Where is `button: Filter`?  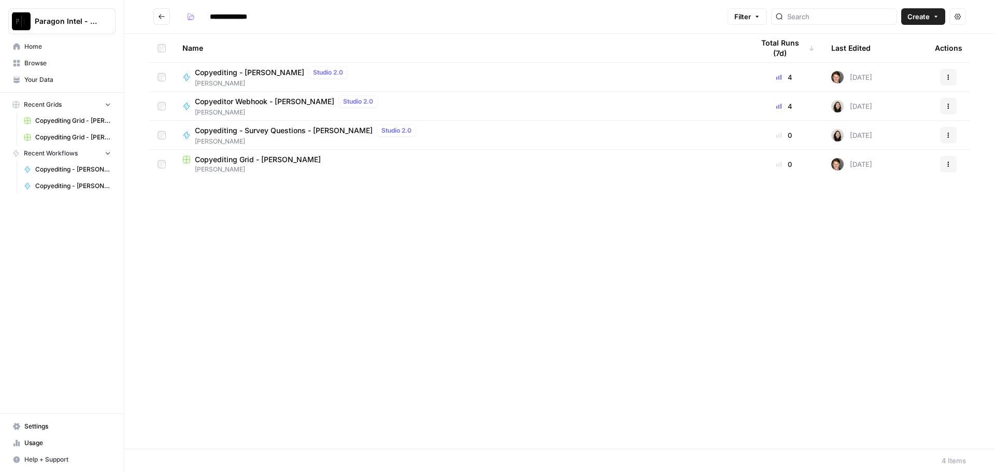
button: Filter is located at coordinates (747, 17).